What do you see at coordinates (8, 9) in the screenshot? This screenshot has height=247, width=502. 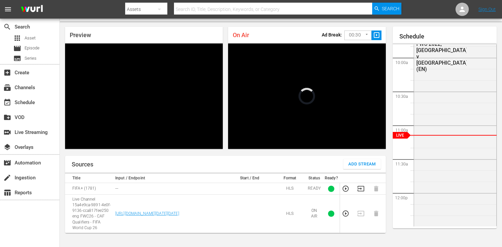 I see `span: menu` at bounding box center [8, 9].